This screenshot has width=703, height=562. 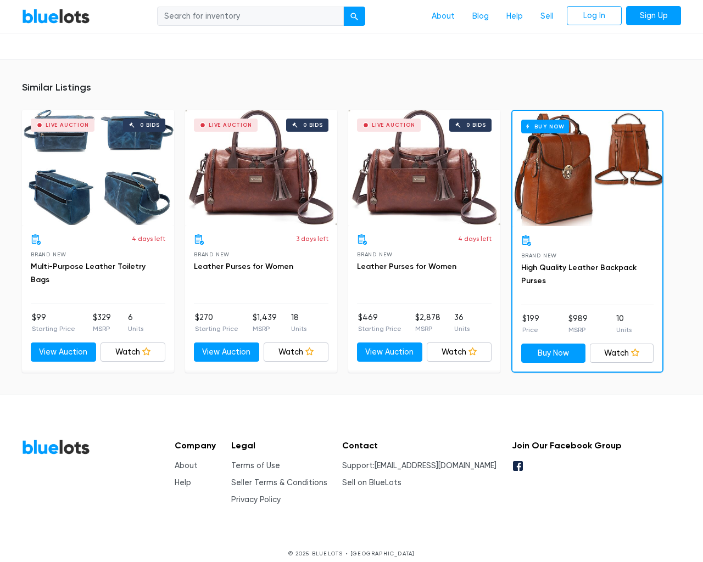 I want to click on a: Multi-Purpose Leather Toiletry Bags, so click(x=88, y=273).